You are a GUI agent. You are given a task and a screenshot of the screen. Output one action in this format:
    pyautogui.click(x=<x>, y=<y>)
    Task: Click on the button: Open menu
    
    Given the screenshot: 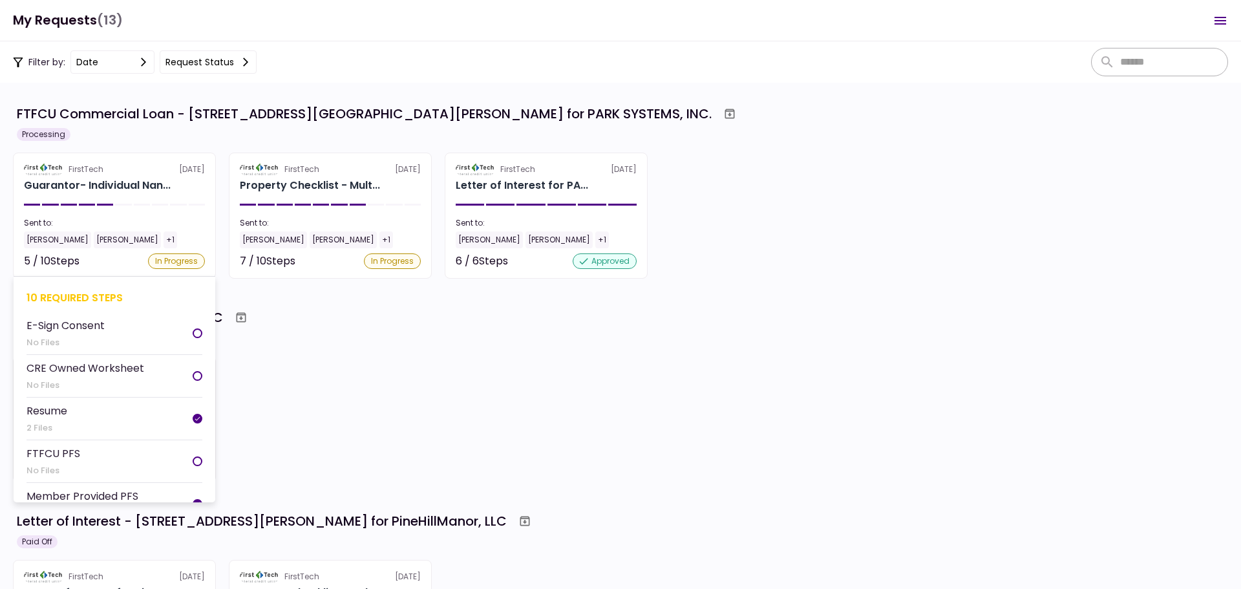 What is the action you would take?
    pyautogui.click(x=1220, y=21)
    